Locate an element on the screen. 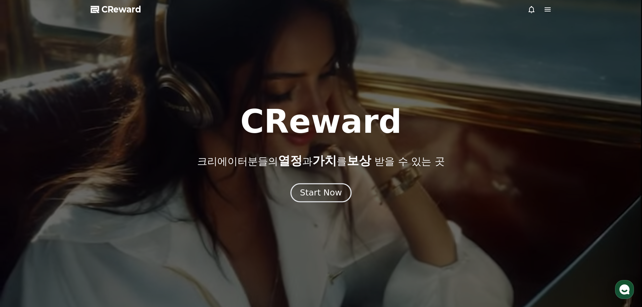  h1: CReward is located at coordinates (321, 122).